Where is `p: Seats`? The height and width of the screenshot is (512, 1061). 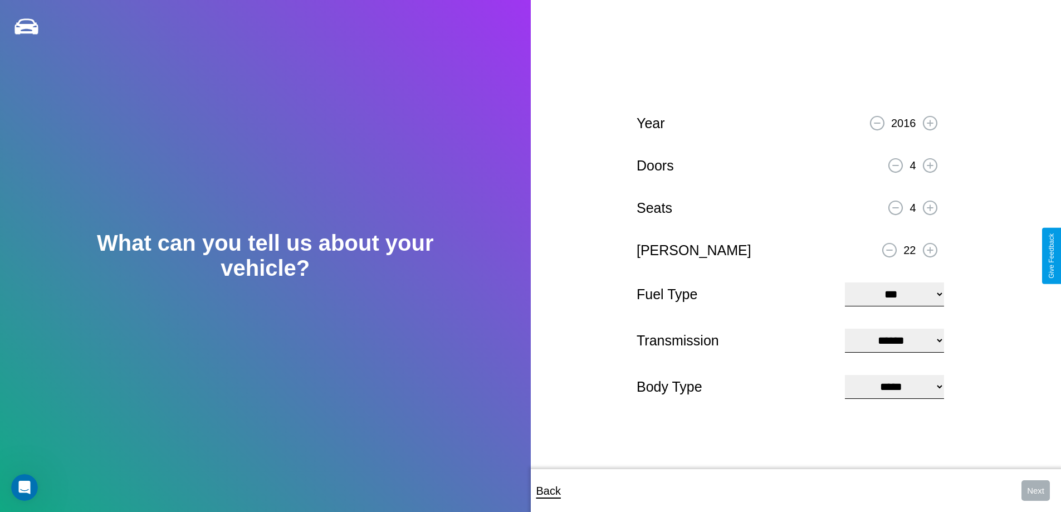 p: Seats is located at coordinates (654, 208).